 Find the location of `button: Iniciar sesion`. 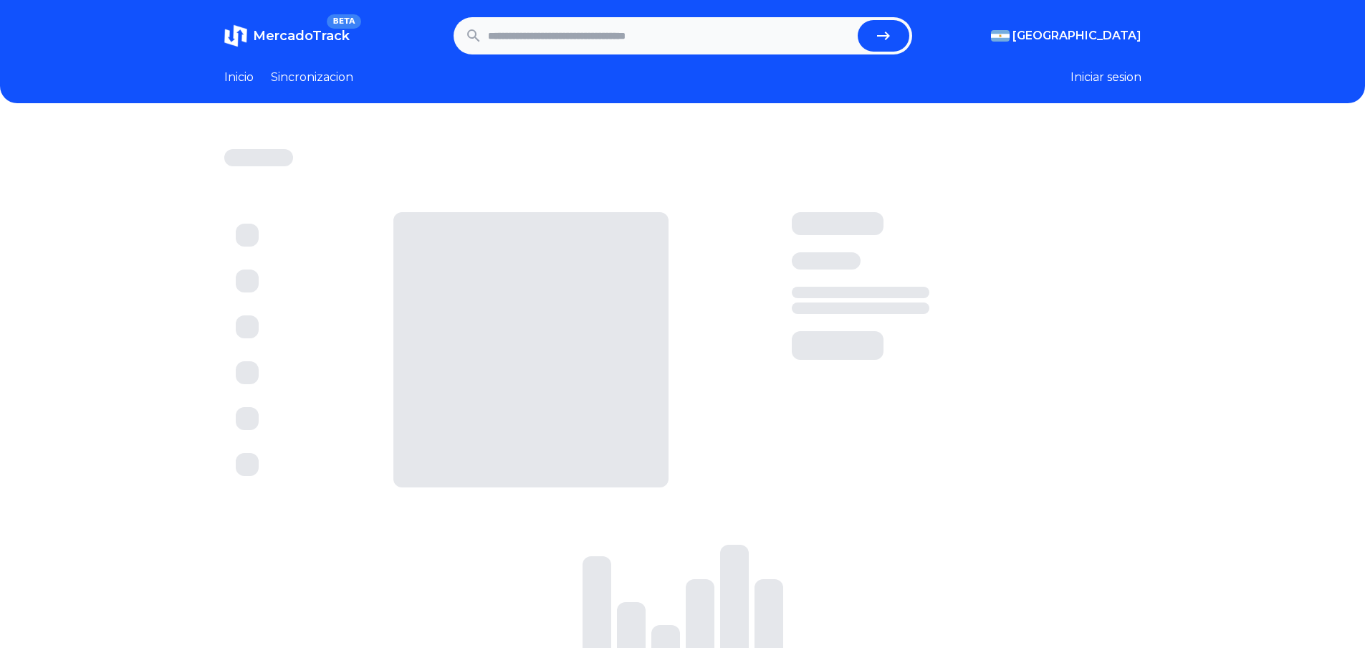

button: Iniciar sesion is located at coordinates (1106, 77).